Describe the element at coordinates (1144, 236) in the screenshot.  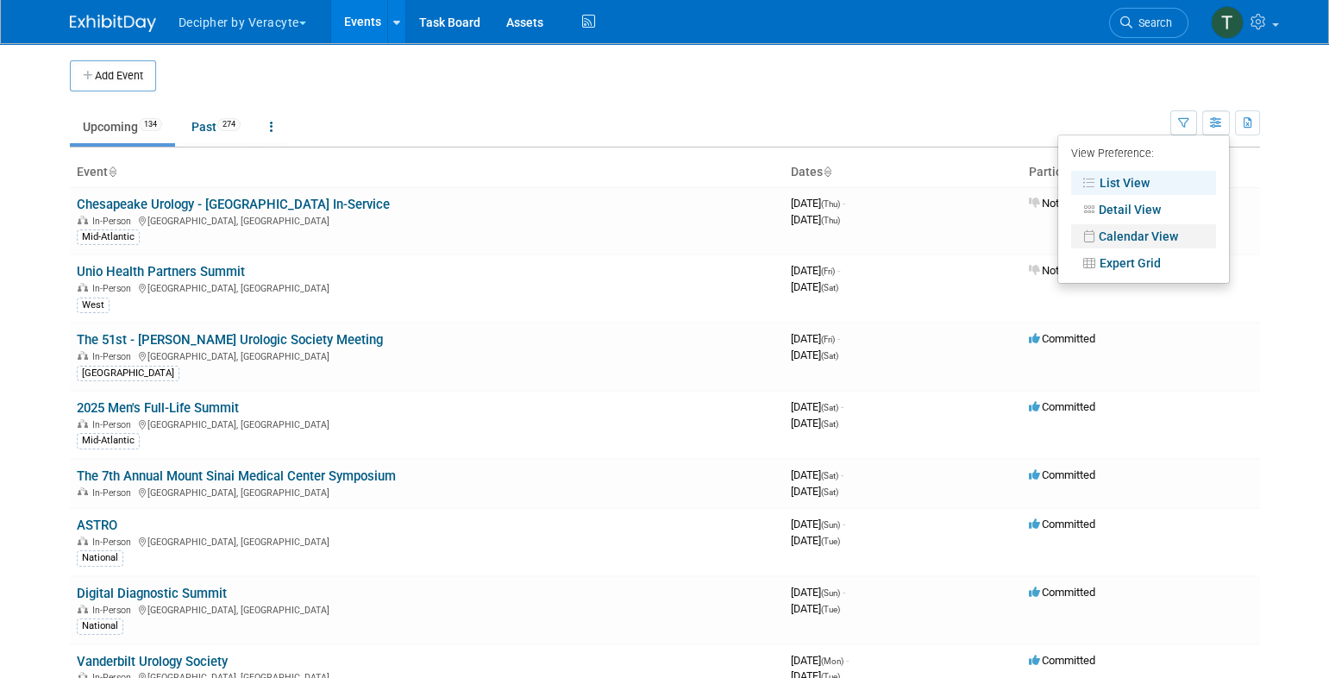
I see `a: Calendar View` at that location.